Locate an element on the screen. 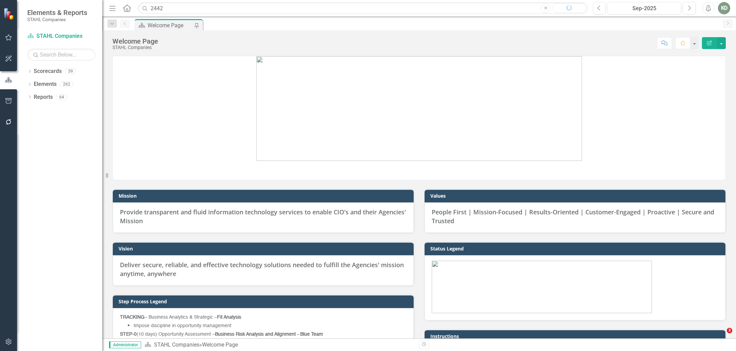  div: 262 is located at coordinates (66, 84).